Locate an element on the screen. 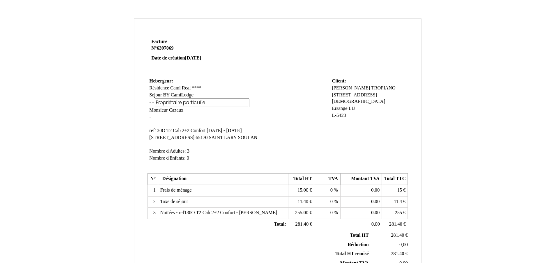 The height and width of the screenshot is (263, 555). th: N° is located at coordinates (152, 179).